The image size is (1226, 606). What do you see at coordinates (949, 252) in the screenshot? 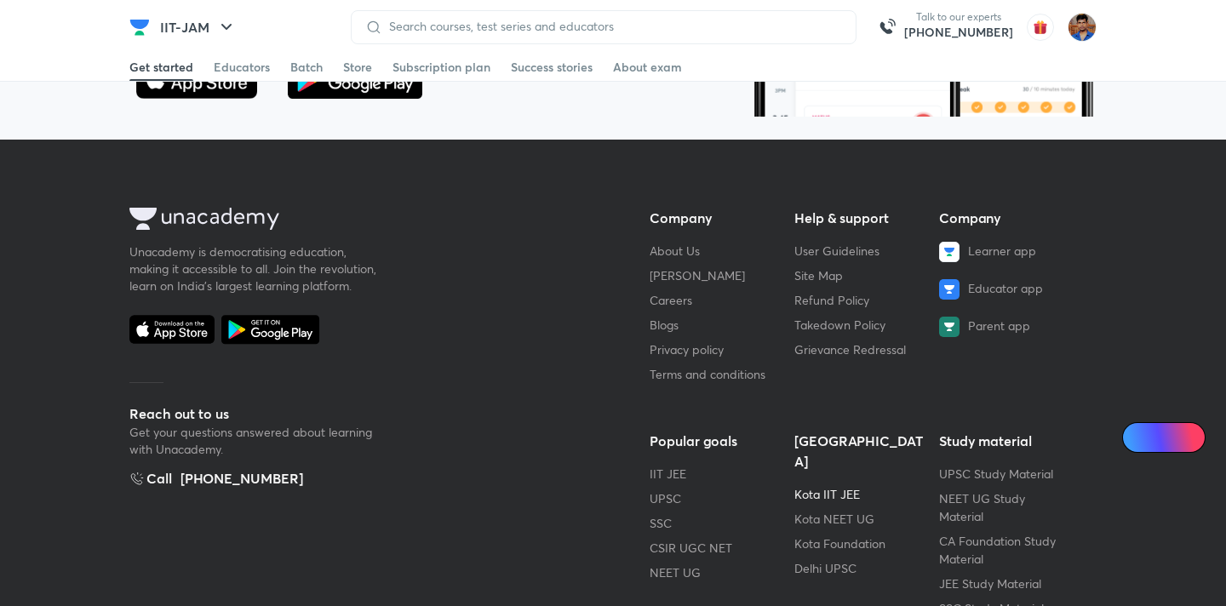
I see `img: Learner app` at bounding box center [949, 252].